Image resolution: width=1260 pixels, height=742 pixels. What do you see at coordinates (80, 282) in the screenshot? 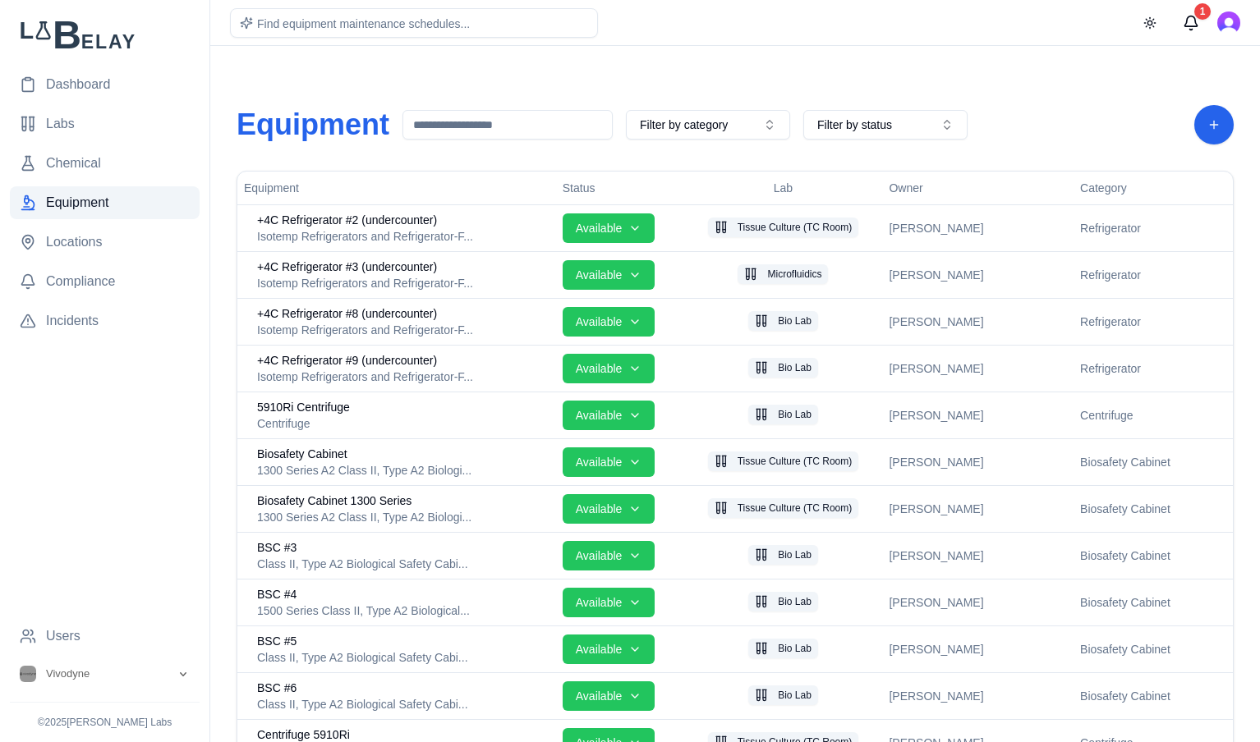
I see `span: Compliance` at bounding box center [80, 282].